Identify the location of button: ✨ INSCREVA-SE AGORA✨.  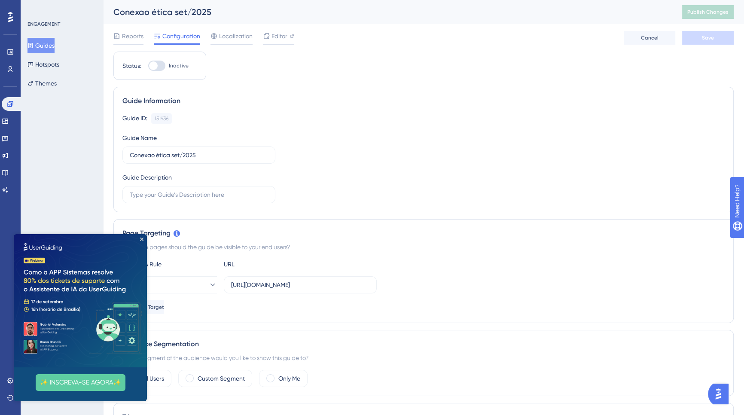
(67, 148).